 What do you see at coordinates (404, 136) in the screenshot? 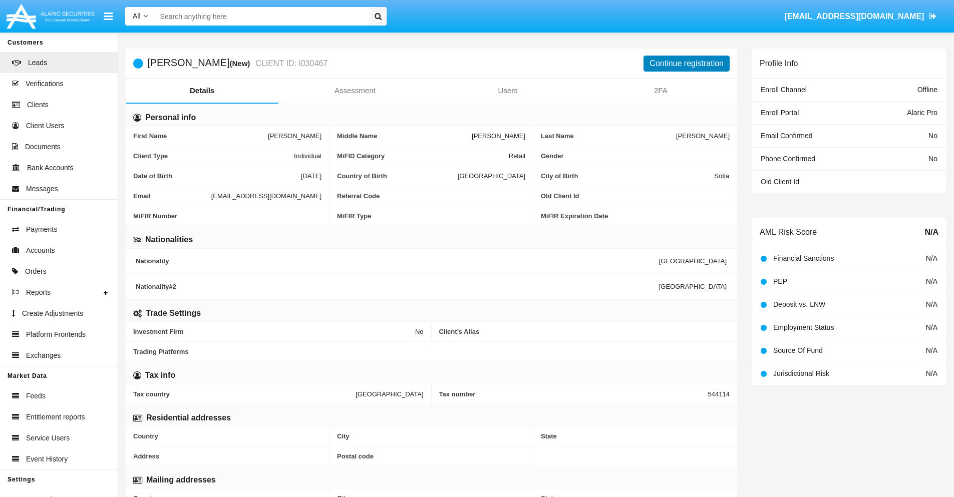
I see `span: Middle Name` at bounding box center [404, 136].